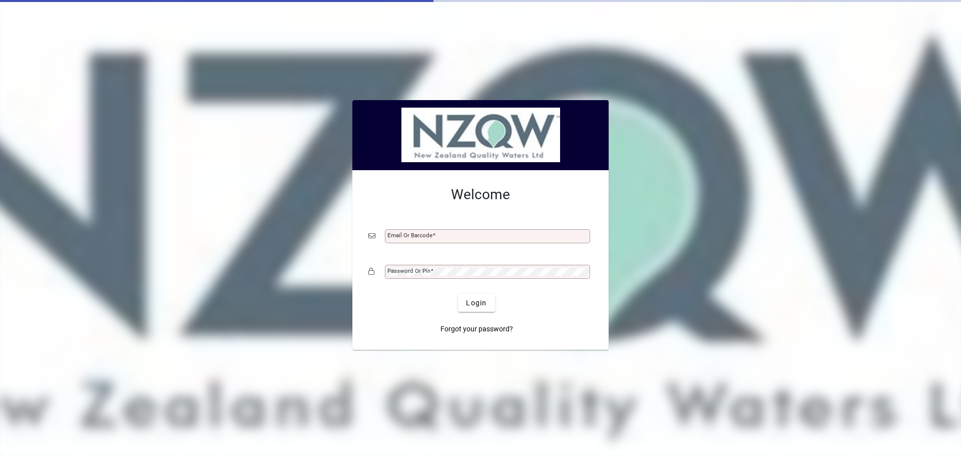 The height and width of the screenshot is (456, 961). What do you see at coordinates (480, 195) in the screenshot?
I see `h2: Welcome` at bounding box center [480, 195].